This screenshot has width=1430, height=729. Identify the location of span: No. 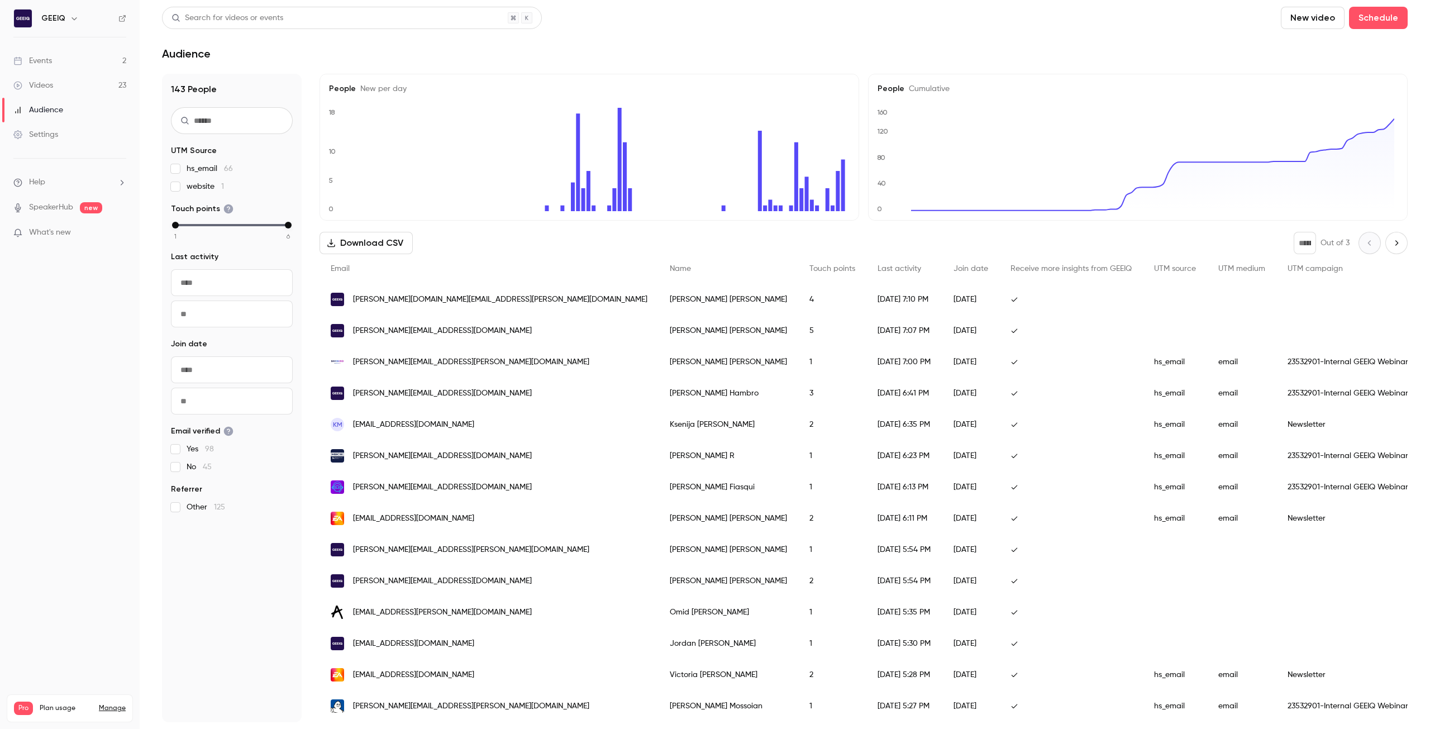
(199, 467).